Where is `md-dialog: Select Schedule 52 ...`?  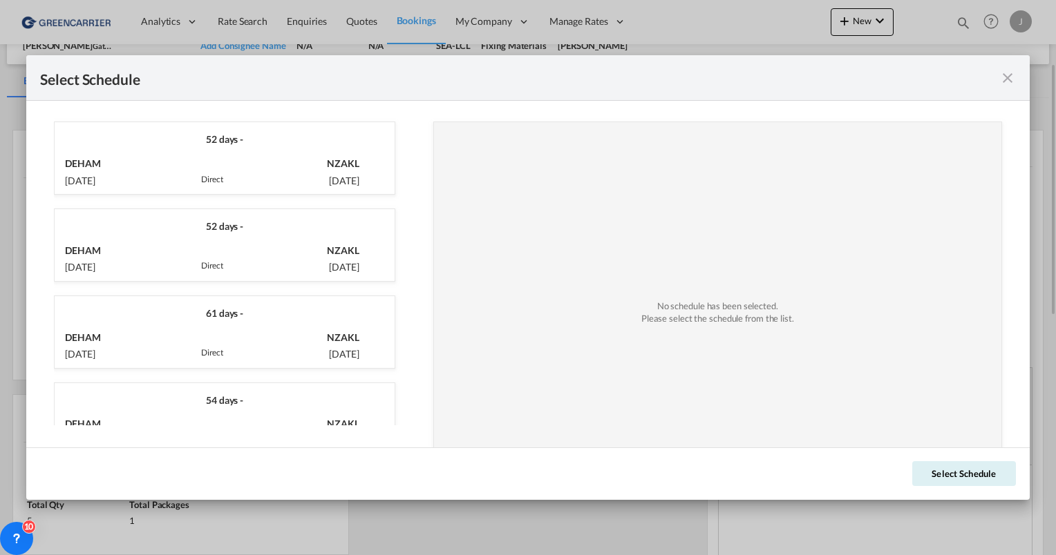
md-dialog: Select Schedule 52 ... is located at coordinates (528, 277).